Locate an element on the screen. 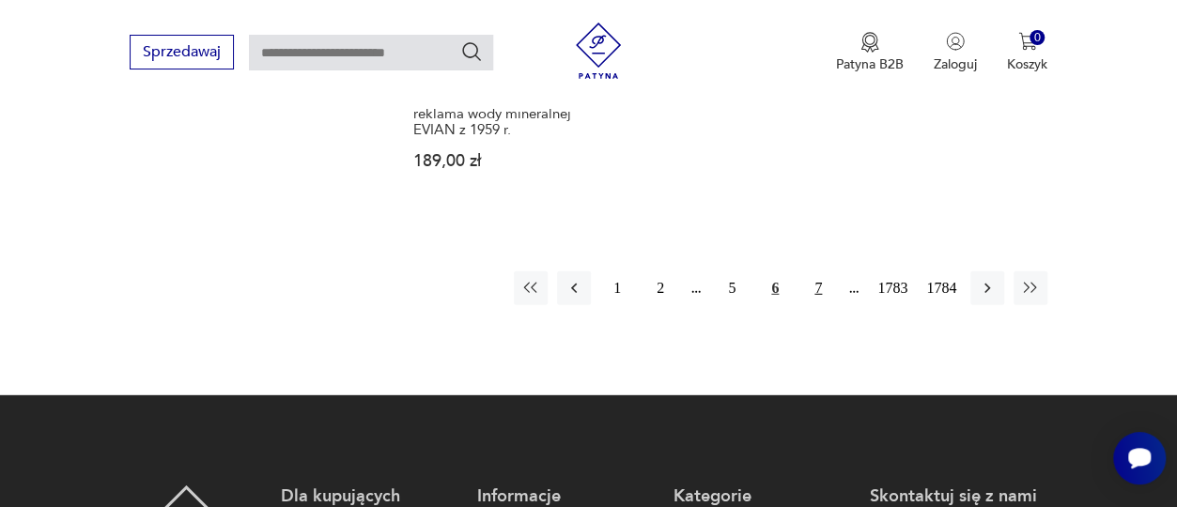  img: Ikonka użytkownika is located at coordinates (956, 41).